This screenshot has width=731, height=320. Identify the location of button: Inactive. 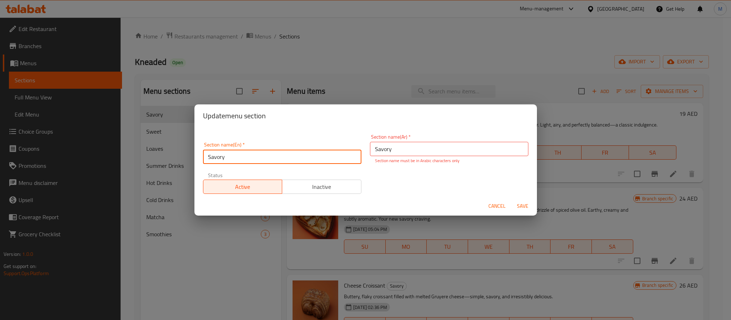
(321, 187).